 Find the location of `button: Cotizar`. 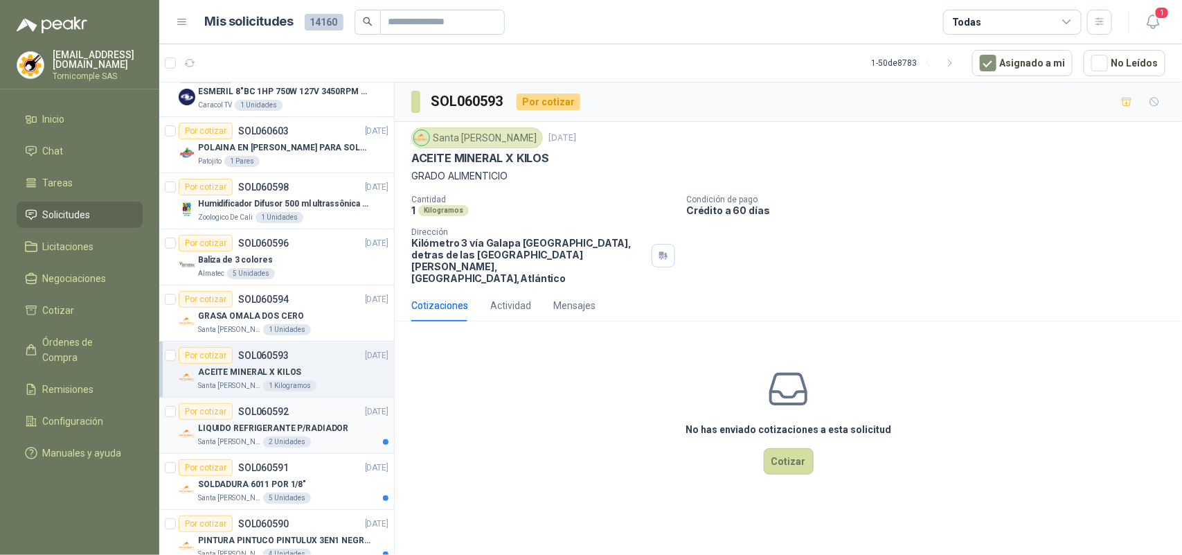

button: Cotizar is located at coordinates (789, 461).